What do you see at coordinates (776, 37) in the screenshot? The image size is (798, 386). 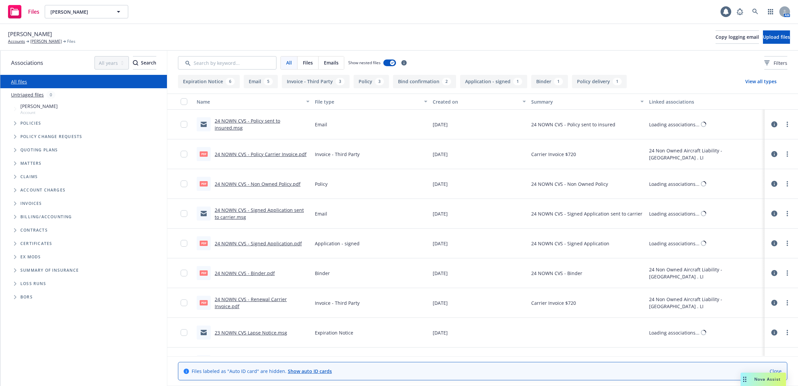 I see `span: Upload files` at bounding box center [776, 37].